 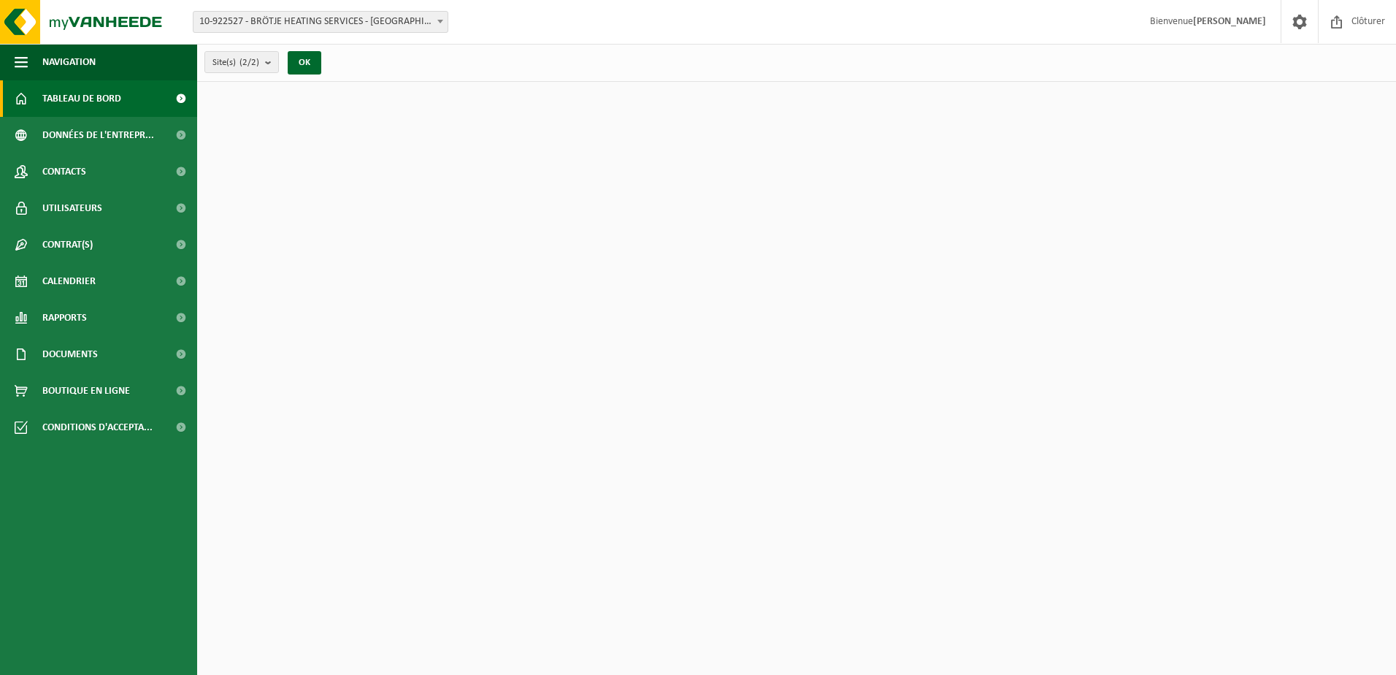 I want to click on span: Calendrier, so click(x=69, y=281).